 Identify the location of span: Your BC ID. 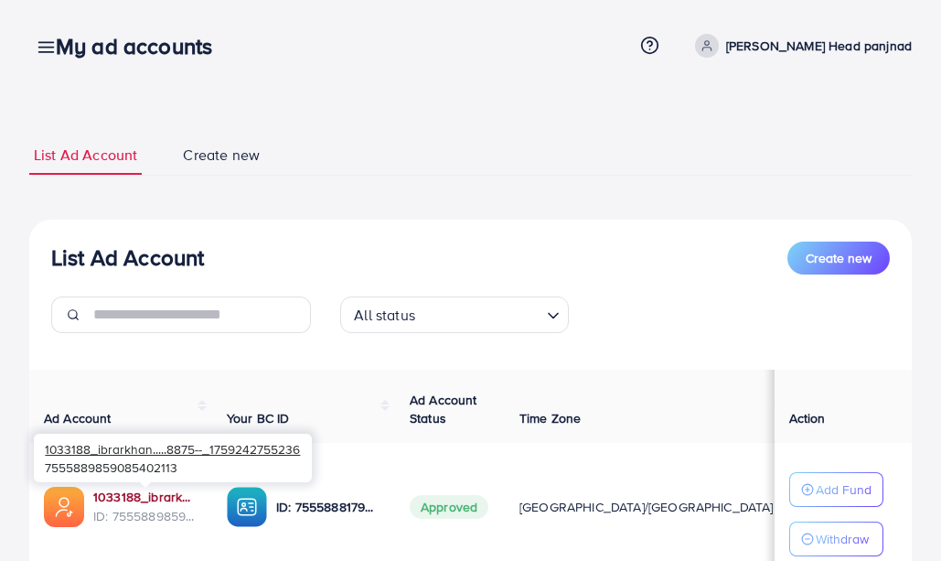
(258, 418).